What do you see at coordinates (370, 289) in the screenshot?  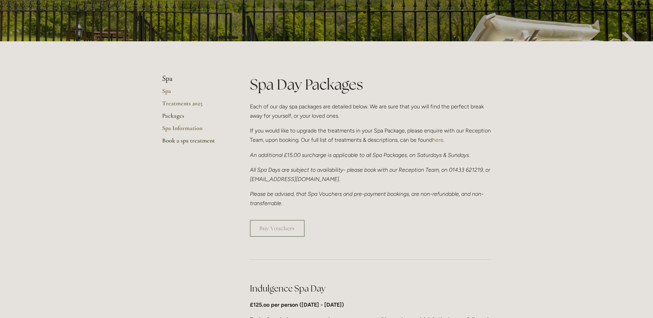 I see `h2: Indulgence Spa Day` at bounding box center [370, 289].